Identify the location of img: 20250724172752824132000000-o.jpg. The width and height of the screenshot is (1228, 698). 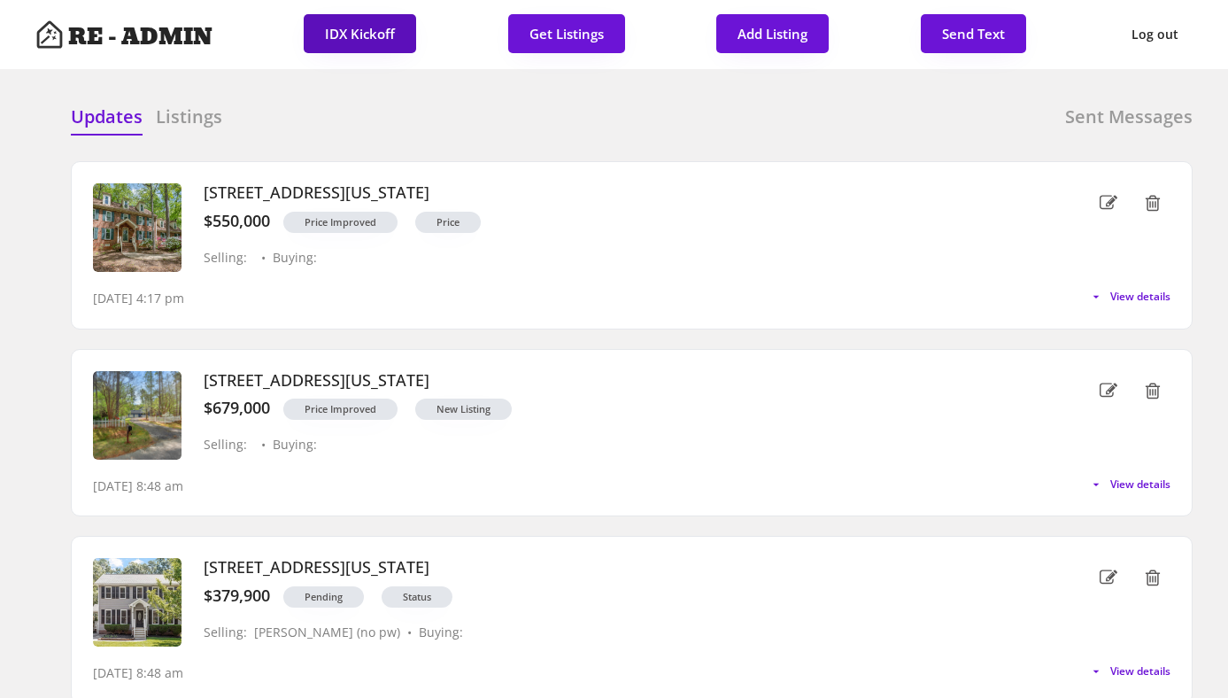
(137, 602).